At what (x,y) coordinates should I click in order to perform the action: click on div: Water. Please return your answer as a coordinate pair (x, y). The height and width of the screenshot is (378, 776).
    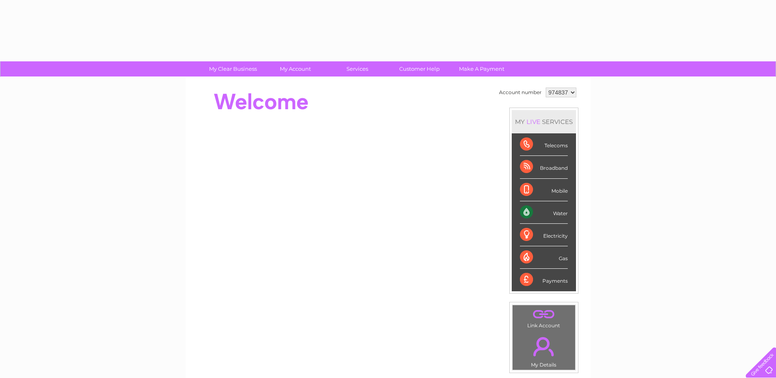
    Looking at the image, I should click on (544, 212).